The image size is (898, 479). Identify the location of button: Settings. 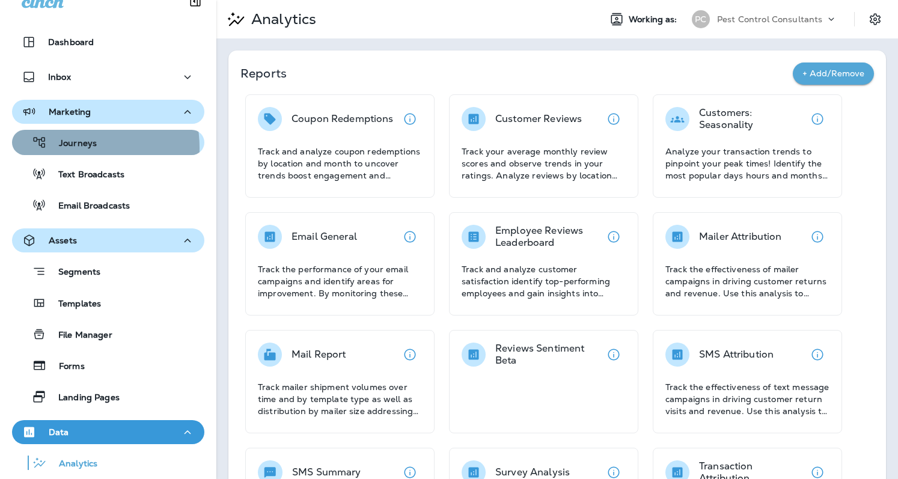
(875, 19).